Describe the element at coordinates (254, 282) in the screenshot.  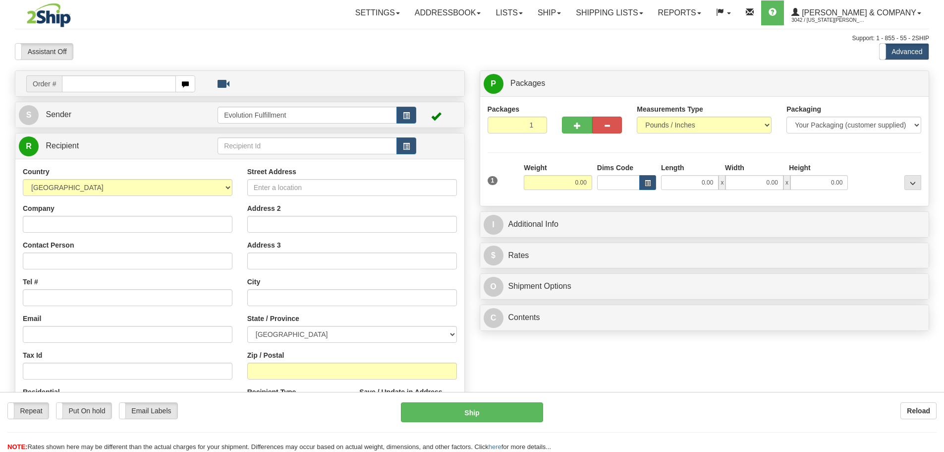
I see `label: City` at that location.